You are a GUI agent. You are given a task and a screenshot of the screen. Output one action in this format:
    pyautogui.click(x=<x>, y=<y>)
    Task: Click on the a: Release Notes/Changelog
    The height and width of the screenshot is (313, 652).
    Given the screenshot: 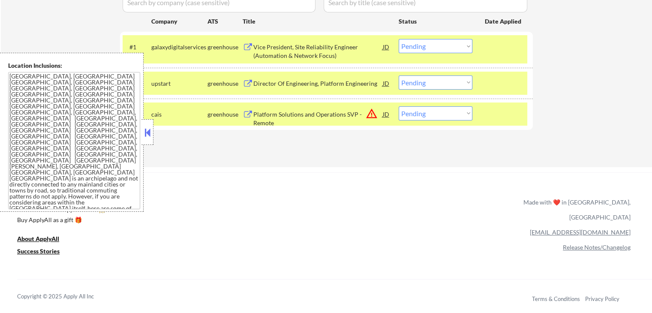 What is the action you would take?
    pyautogui.click(x=596, y=247)
    